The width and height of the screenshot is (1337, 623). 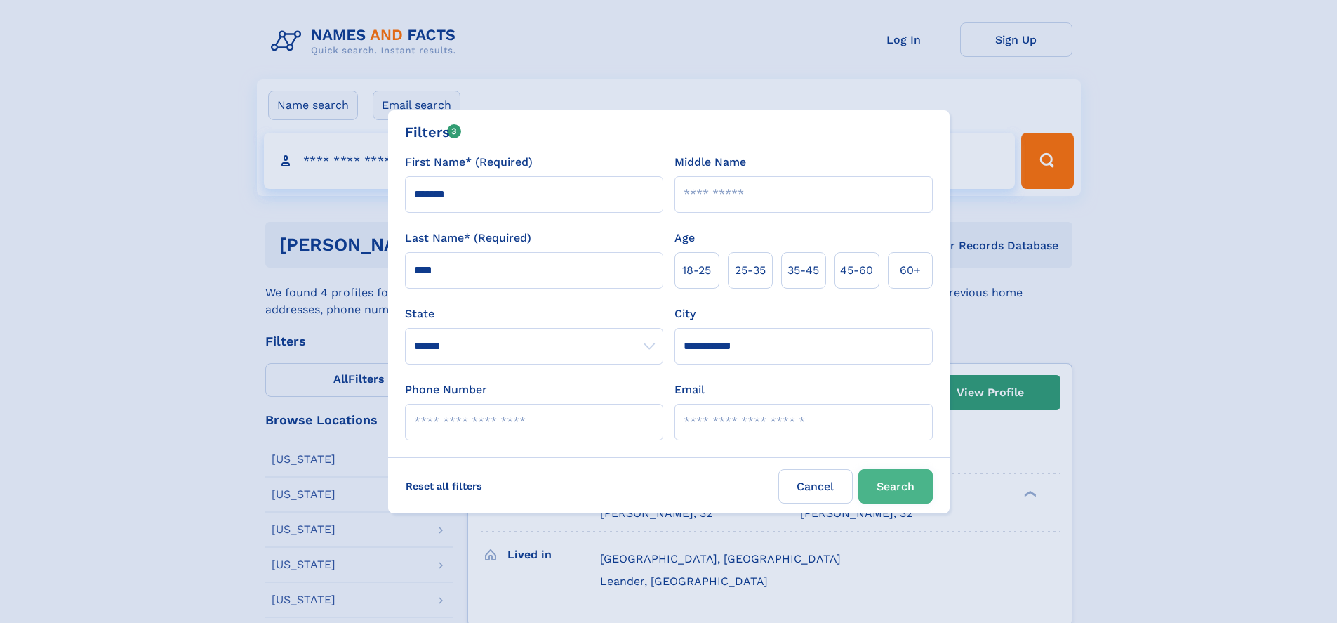 I want to click on label: Cancel, so click(x=816, y=486).